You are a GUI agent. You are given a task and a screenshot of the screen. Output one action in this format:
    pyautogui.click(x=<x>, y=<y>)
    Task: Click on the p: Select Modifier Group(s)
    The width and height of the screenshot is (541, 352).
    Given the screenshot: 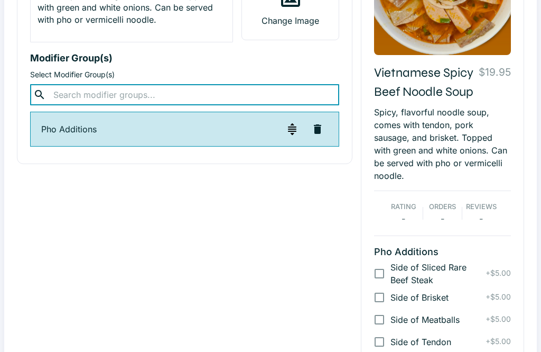 What is the action you would take?
    pyautogui.click(x=185, y=75)
    